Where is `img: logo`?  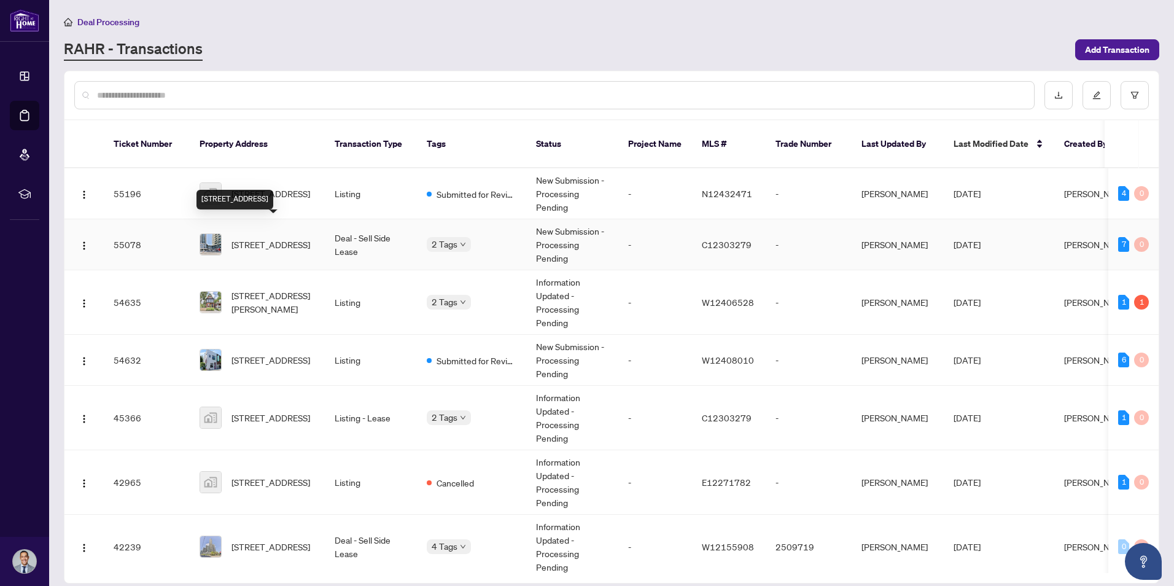 img: logo is located at coordinates (25, 20).